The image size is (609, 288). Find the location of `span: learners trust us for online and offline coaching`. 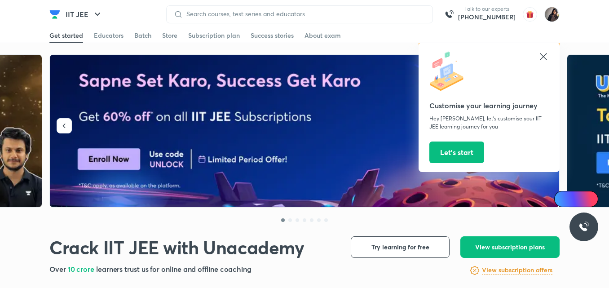

span: learners trust us for online and offline coaching is located at coordinates (174, 269).